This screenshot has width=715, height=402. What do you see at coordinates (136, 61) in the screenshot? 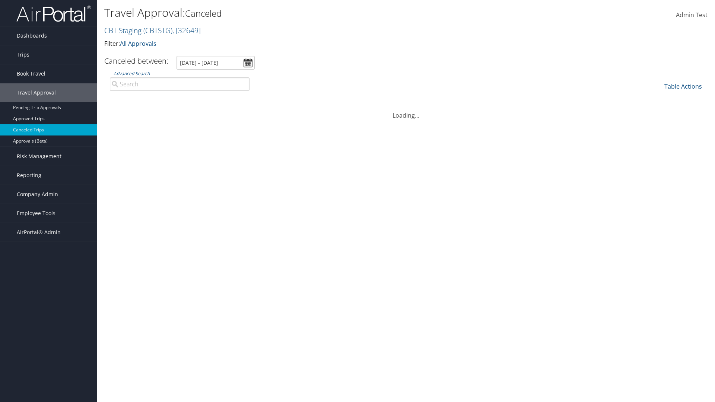
I see `h3: Canceled between:` at bounding box center [136, 61].